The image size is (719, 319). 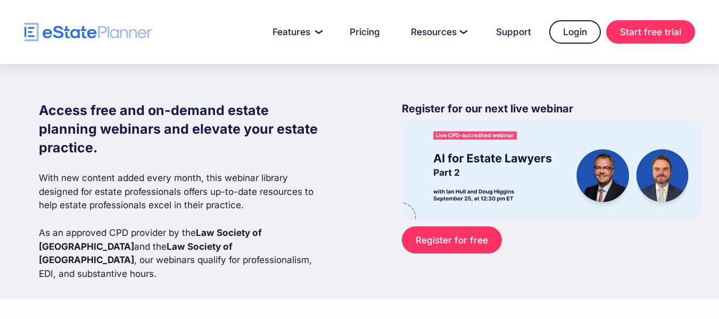 What do you see at coordinates (575, 32) in the screenshot?
I see `a: Login` at bounding box center [575, 32].